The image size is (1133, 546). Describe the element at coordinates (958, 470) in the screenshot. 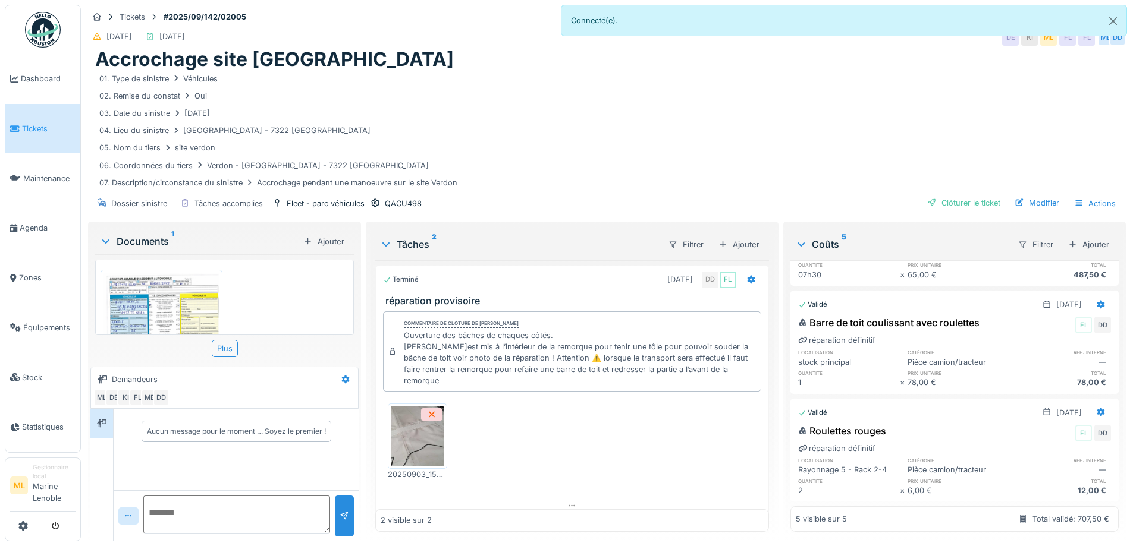

I see `div: Pièce camion/tracteur` at that location.